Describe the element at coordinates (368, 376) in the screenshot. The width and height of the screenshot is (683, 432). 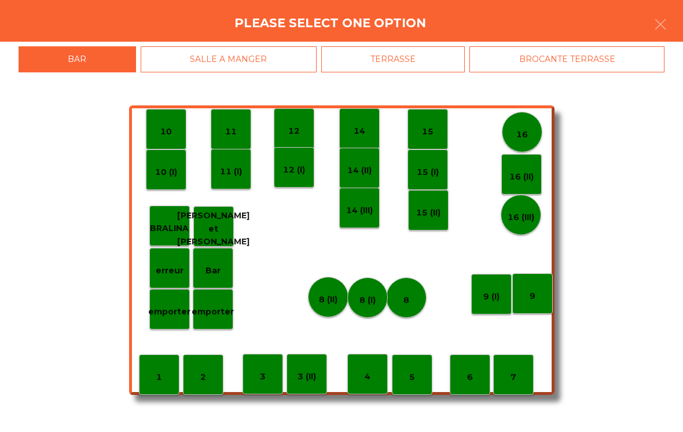
I see `p: 4` at that location.